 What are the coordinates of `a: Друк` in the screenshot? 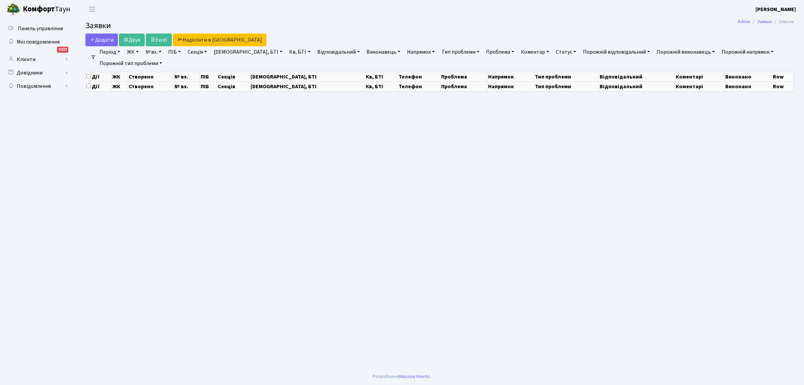 It's located at (132, 40).